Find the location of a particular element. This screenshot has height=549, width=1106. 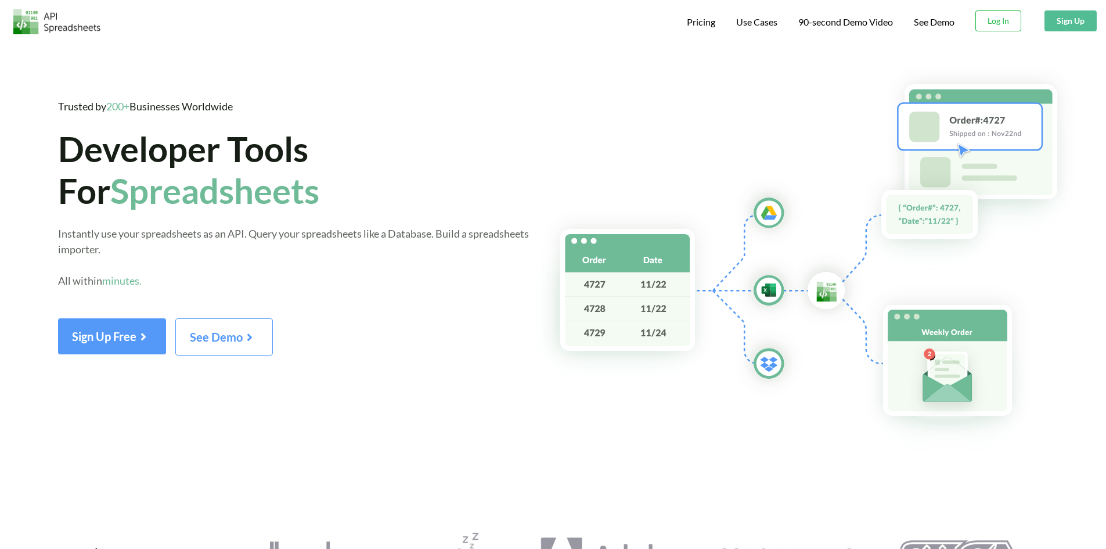

span: Pricing is located at coordinates (701, 21).